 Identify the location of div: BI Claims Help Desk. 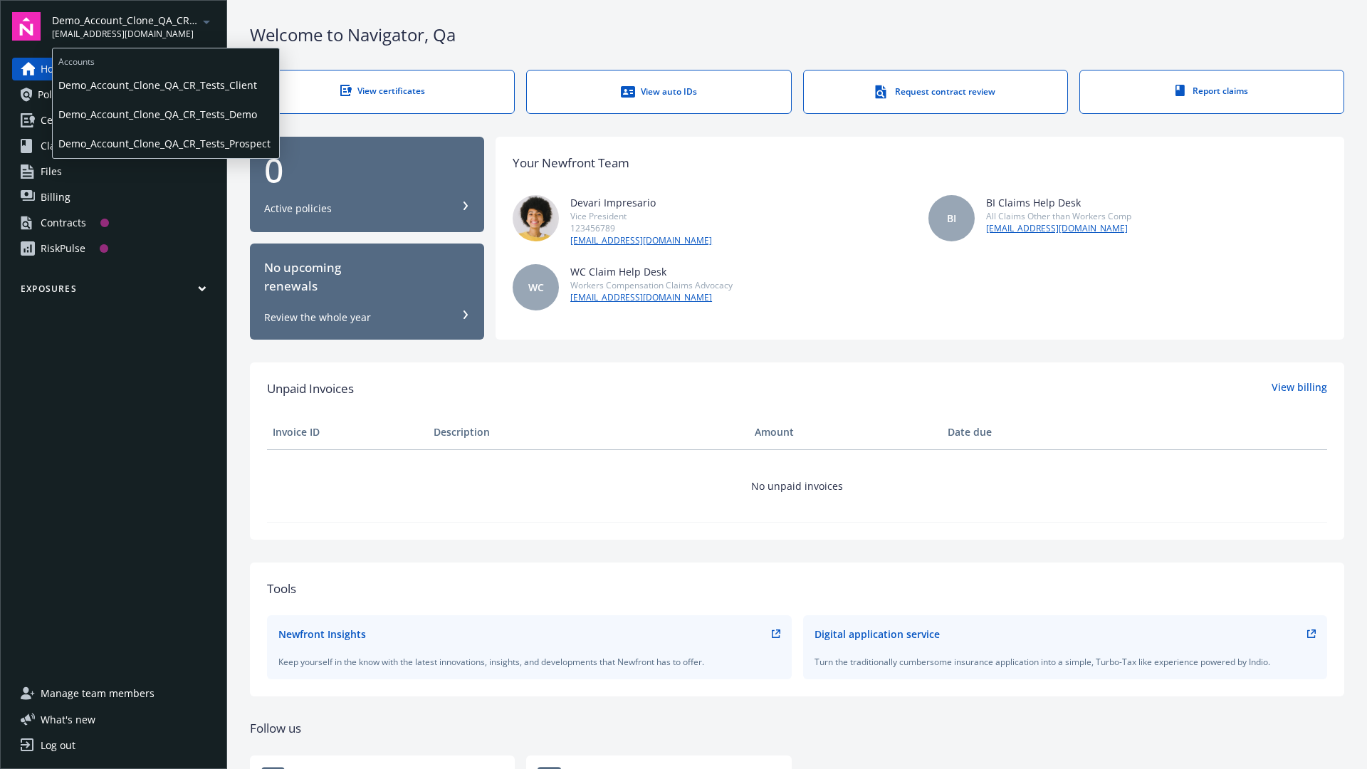
(1059, 202).